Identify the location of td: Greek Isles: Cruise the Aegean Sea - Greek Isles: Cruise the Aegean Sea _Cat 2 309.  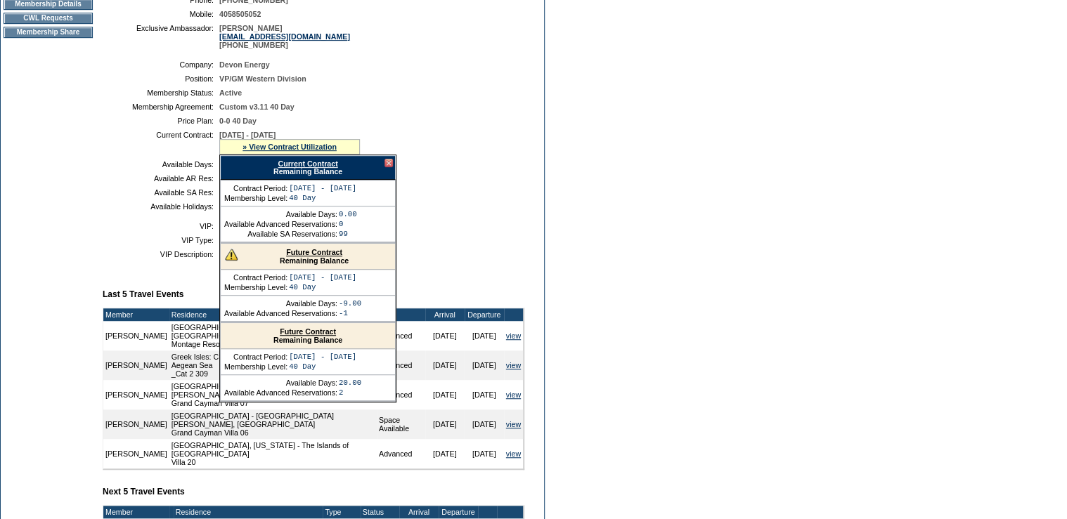
(273, 365).